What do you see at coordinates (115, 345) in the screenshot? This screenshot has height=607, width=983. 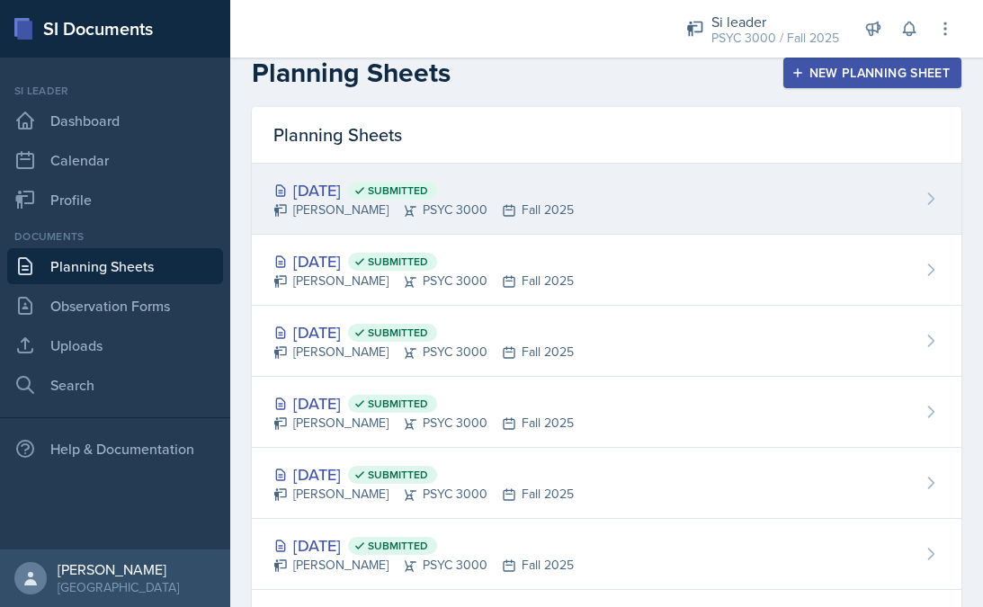 I see `a: Uploads` at bounding box center [115, 345].